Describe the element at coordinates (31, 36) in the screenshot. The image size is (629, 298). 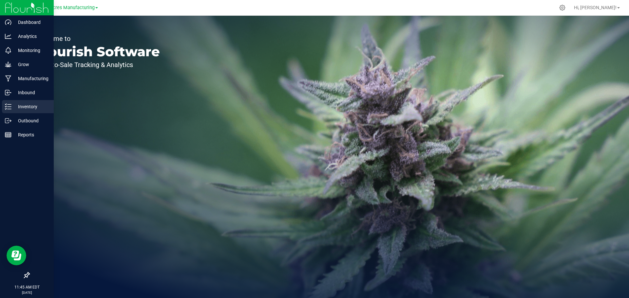
I see `p: Analytics` at that location.